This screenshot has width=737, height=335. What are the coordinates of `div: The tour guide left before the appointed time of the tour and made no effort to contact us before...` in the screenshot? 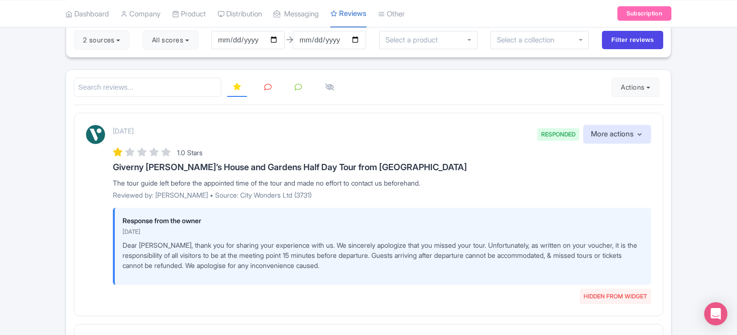 It's located at (382, 183).